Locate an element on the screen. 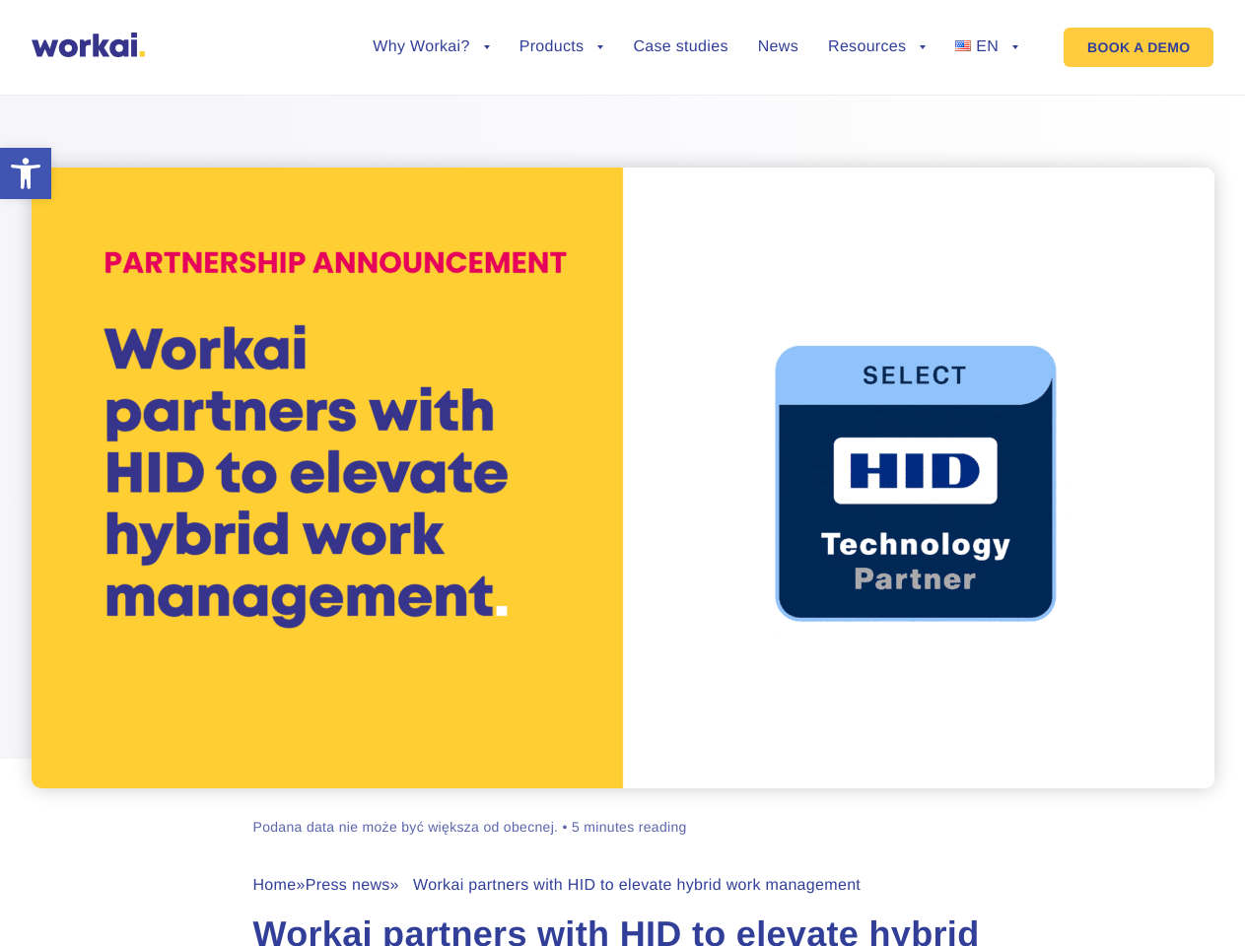 The image size is (1245, 946). a: Why Workai? is located at coordinates (431, 47).